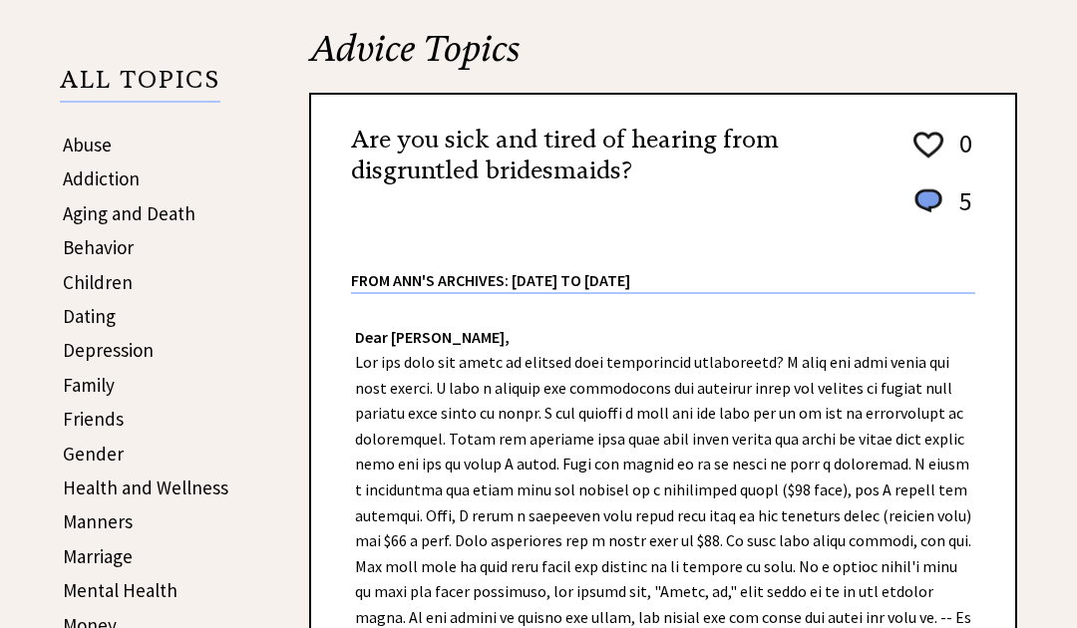 Image resolution: width=1077 pixels, height=628 pixels. Describe the element at coordinates (98, 282) in the screenshot. I see `a: Children` at that location.